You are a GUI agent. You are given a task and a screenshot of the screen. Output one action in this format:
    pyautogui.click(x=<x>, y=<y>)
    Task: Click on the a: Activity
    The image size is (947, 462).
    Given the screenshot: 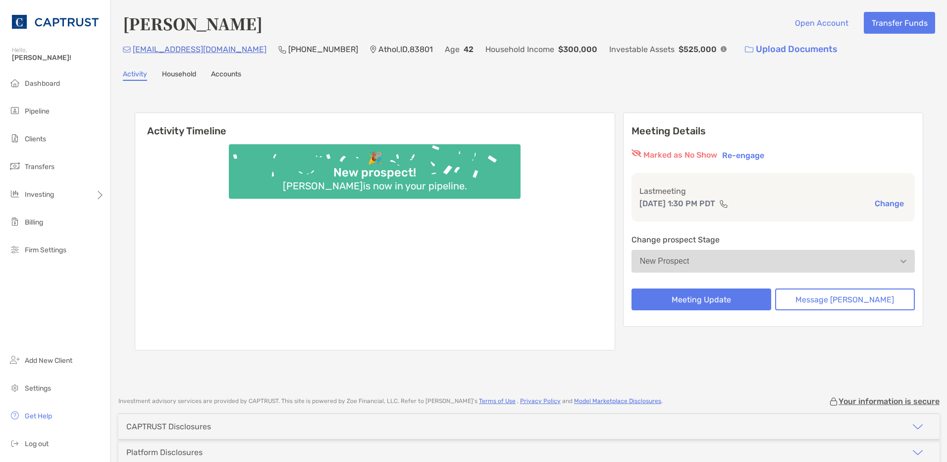 What is the action you would take?
    pyautogui.click(x=135, y=75)
    